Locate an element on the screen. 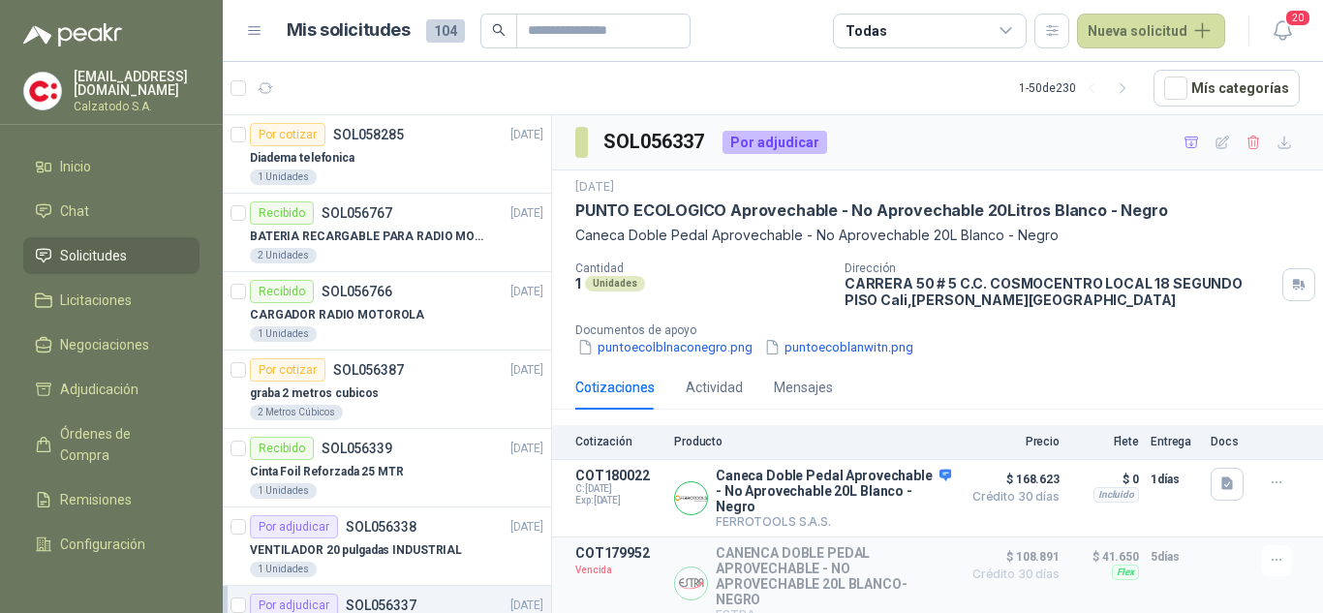 This screenshot has height=613, width=1323. span: Órdenes de Compra is located at coordinates (120, 445).